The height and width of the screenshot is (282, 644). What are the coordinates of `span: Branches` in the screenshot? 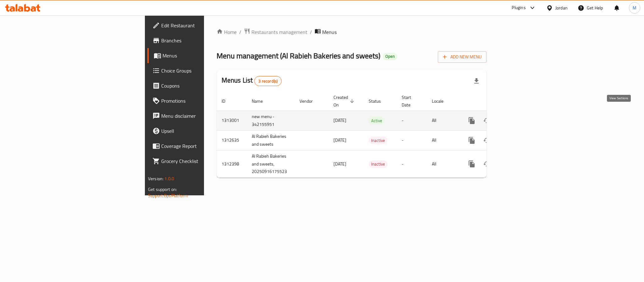 It's located at (204, 41).